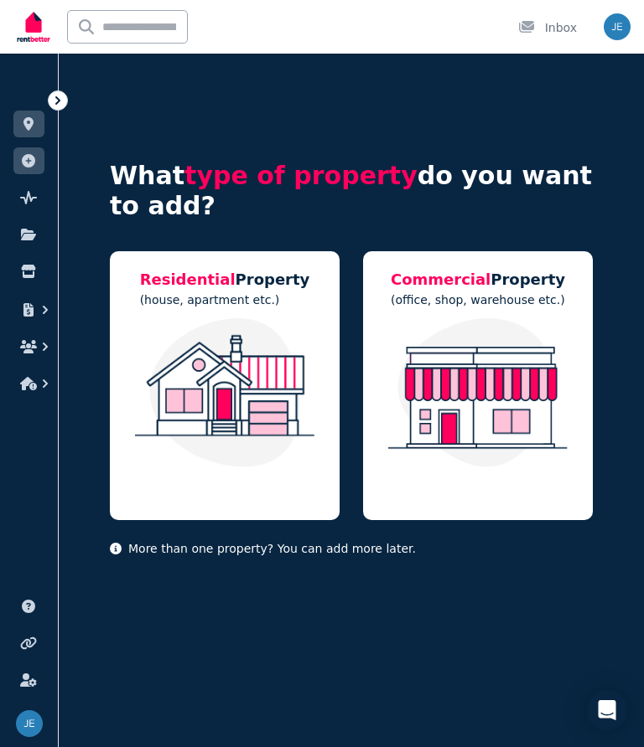 This screenshot has width=644, height=747. Describe the element at coordinates (478, 393) in the screenshot. I see `img: Commercial Property` at that location.